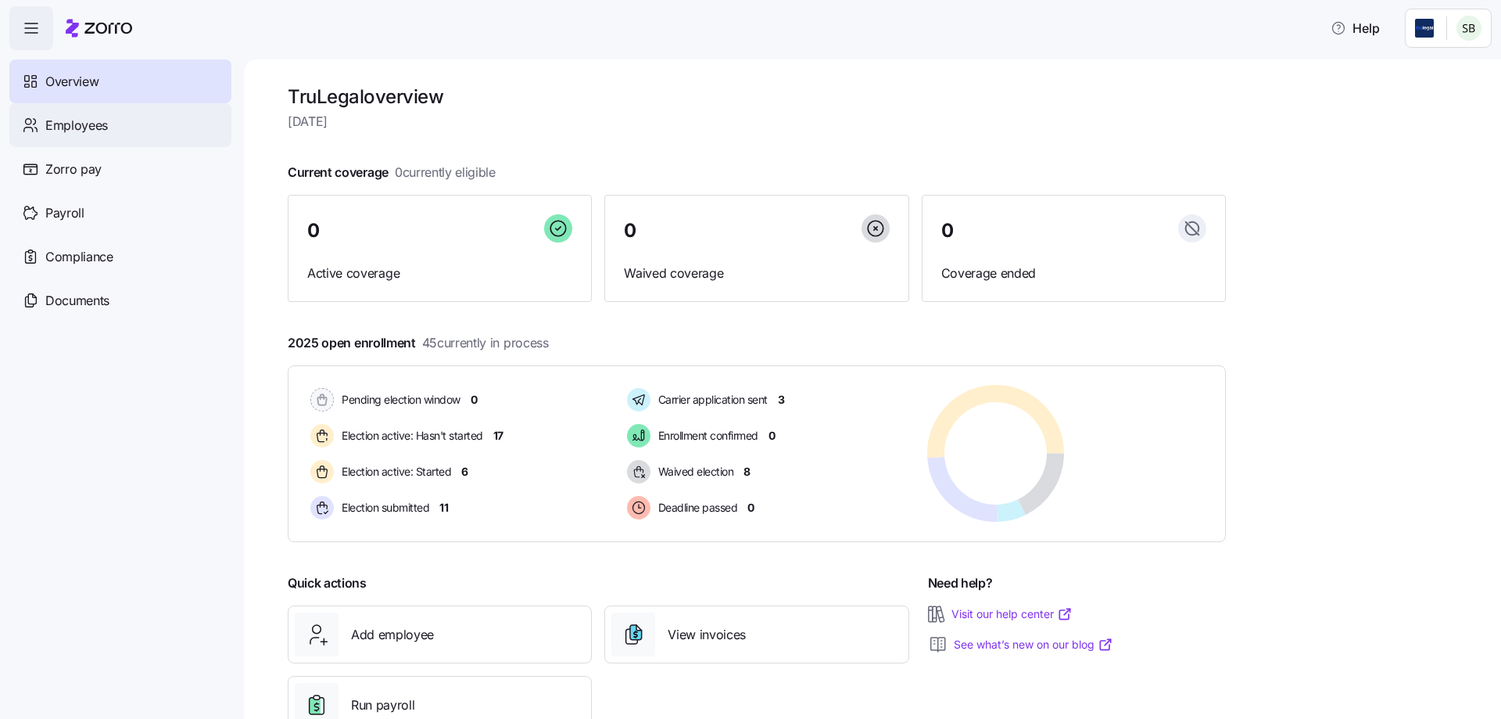 The height and width of the screenshot is (719, 1501). I want to click on span: 0 currently eligible, so click(445, 172).